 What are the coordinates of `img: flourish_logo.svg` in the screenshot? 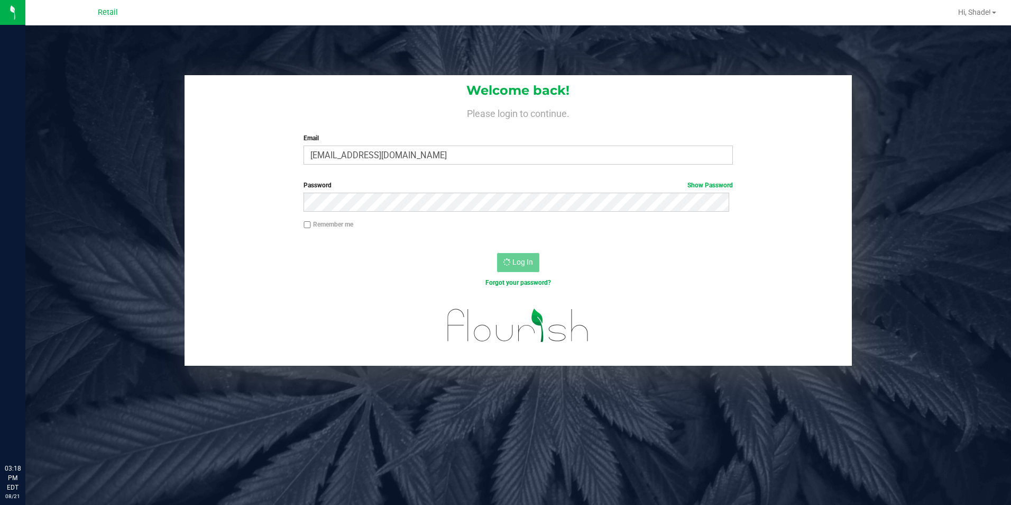 It's located at (518, 325).